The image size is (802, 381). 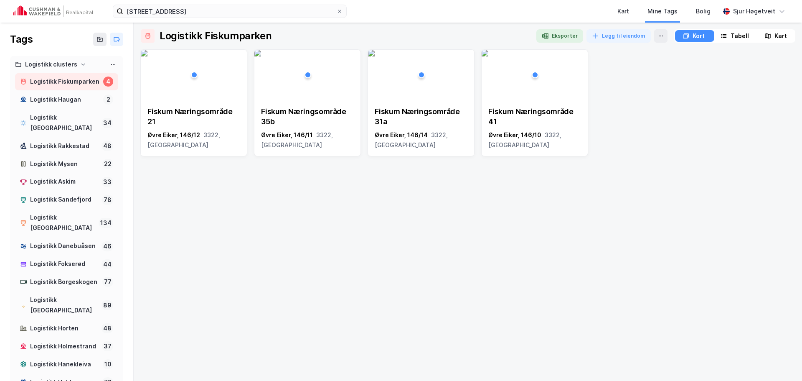 I want to click on div: Øvre Eiker, 146/11, so click(x=308, y=140).